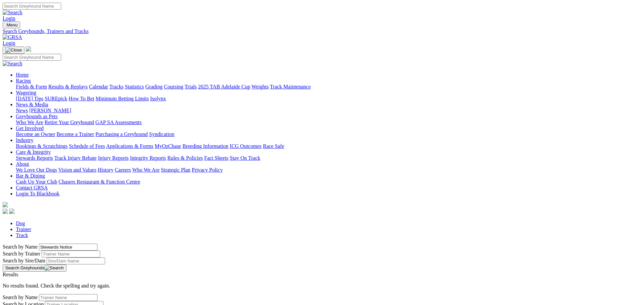 This screenshot has height=305, width=627. What do you see at coordinates (22, 110) in the screenshot?
I see `a: News` at bounding box center [22, 110].